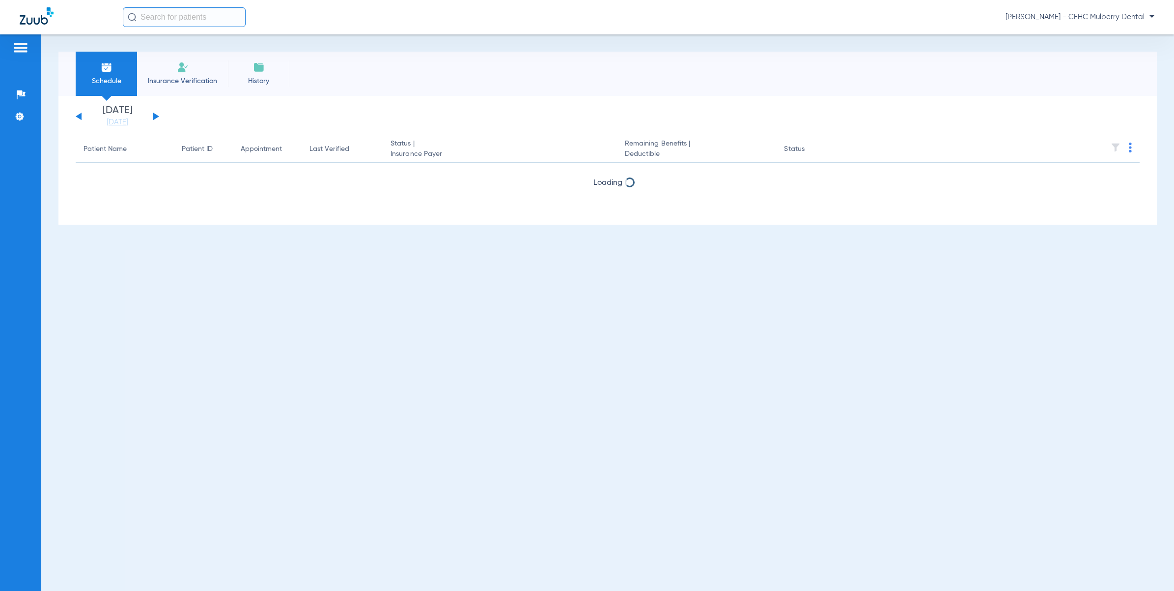 Image resolution: width=1174 pixels, height=591 pixels. I want to click on img: filter.svg, so click(1116, 147).